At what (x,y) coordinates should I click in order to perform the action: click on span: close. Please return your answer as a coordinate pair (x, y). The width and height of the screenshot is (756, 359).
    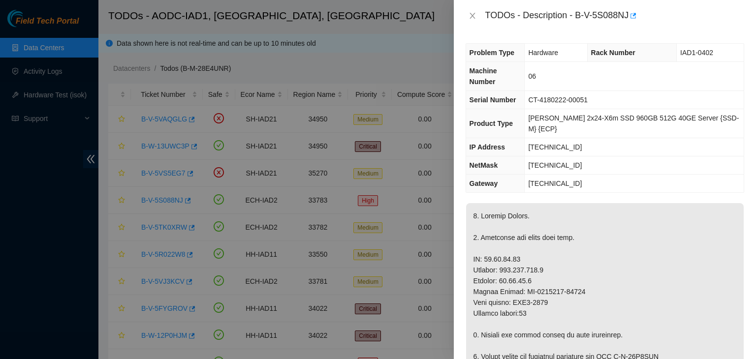
    Looking at the image, I should click on (472, 16).